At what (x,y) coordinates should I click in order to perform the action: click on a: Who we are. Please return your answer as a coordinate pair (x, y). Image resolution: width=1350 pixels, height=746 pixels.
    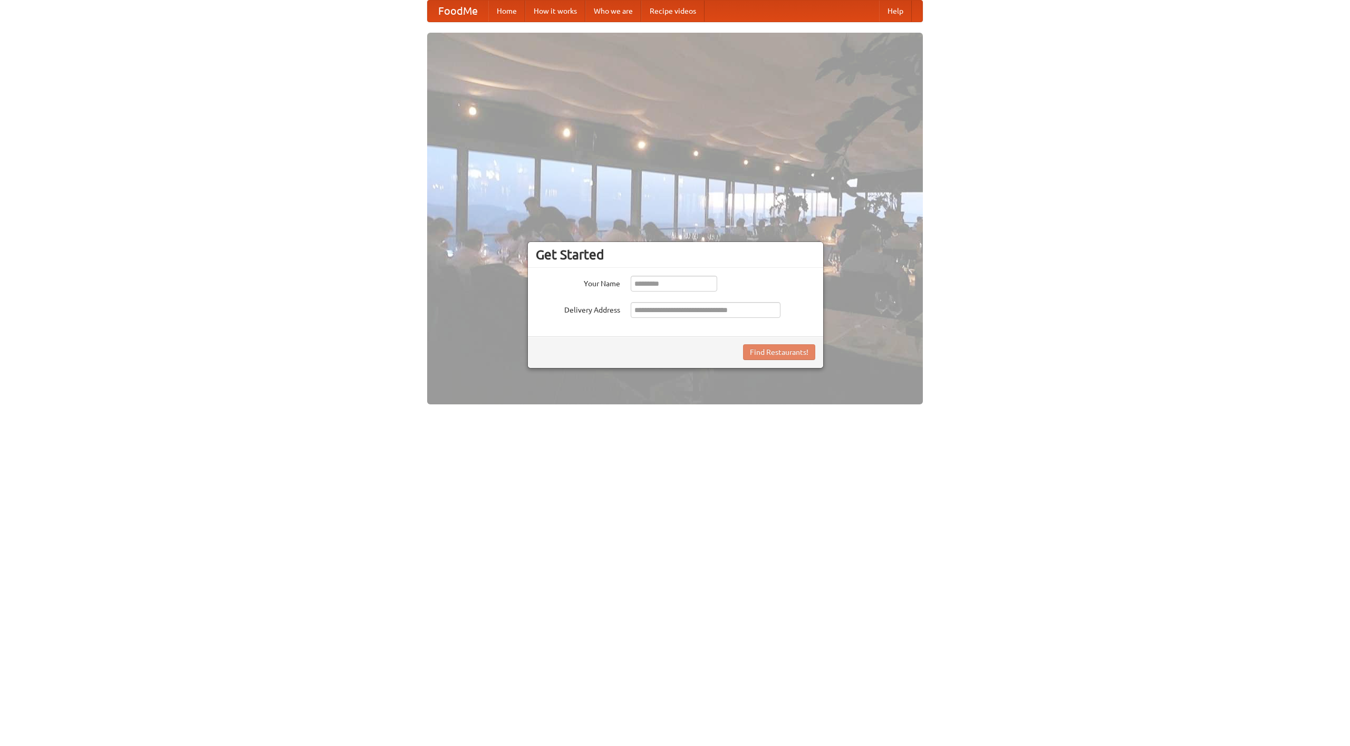
    Looking at the image, I should click on (613, 11).